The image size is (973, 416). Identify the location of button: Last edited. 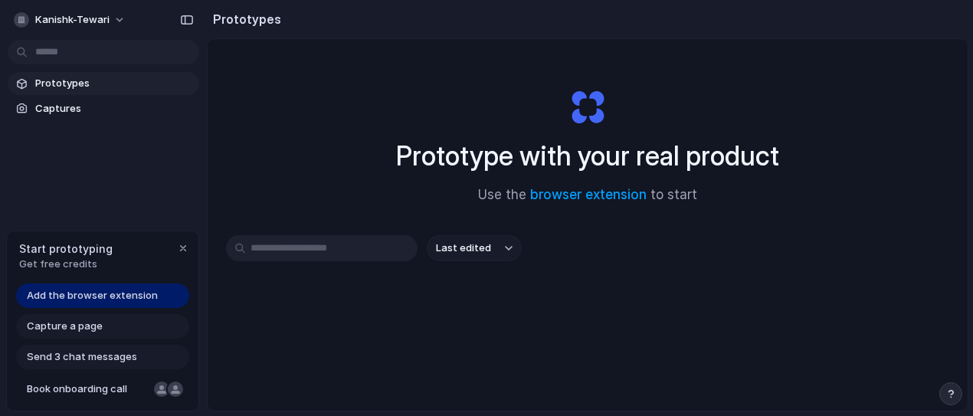
(474, 248).